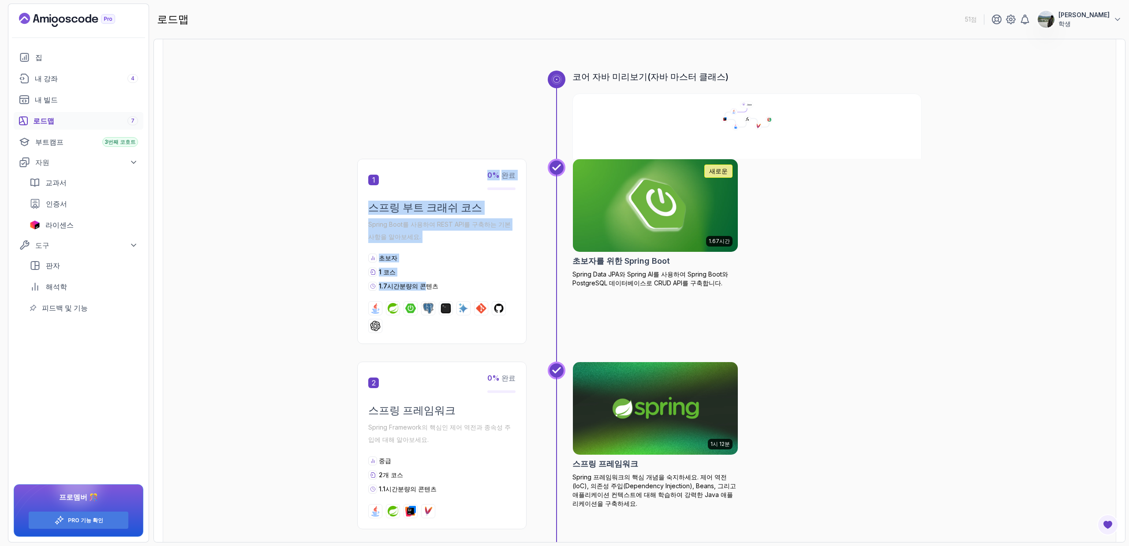 The height and width of the screenshot is (546, 1129). I want to click on font: 교과서, so click(56, 183).